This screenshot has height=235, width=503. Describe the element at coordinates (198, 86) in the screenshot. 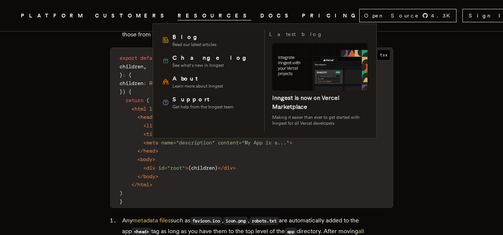

I see `span: Learn more about Inngest` at that location.